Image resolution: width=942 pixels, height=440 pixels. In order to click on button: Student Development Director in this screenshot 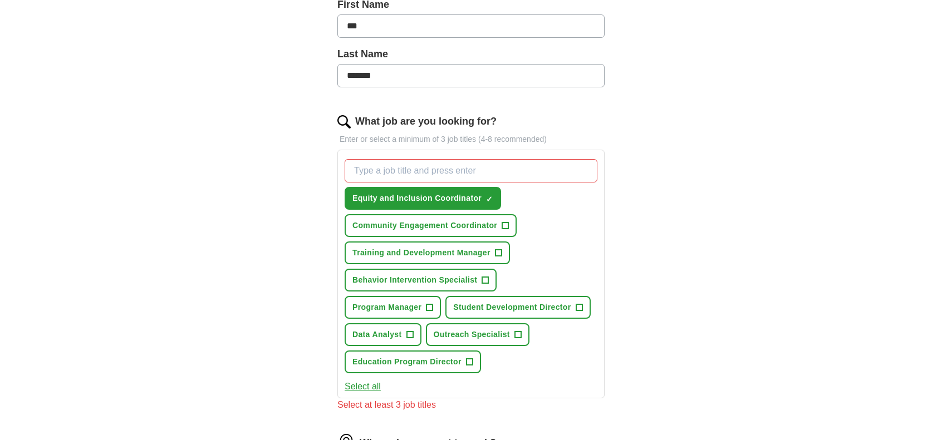, I will do `click(518, 307)`.